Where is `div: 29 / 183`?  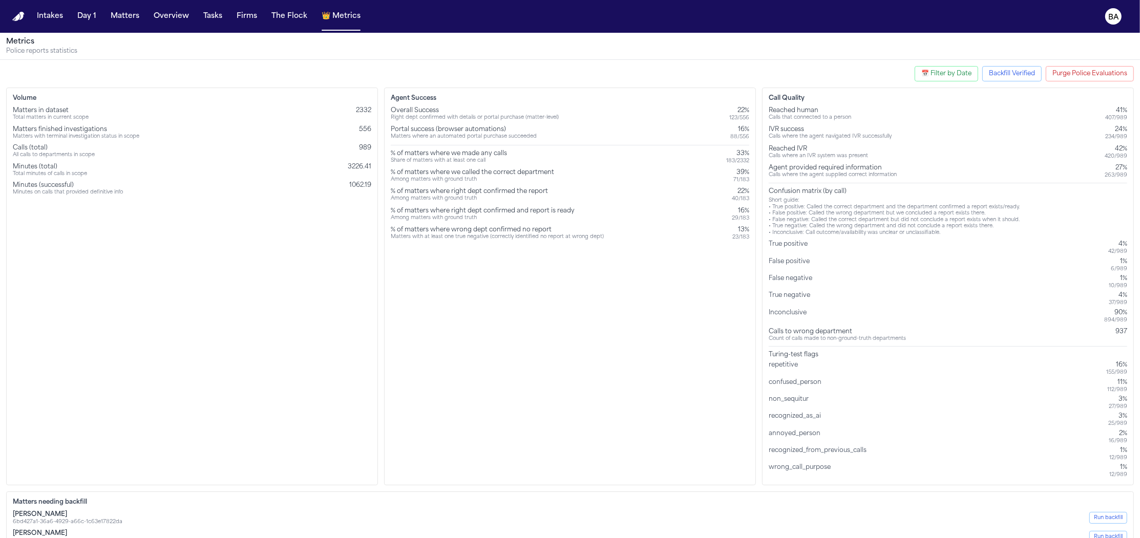
div: 29 / 183 is located at coordinates (740, 218).